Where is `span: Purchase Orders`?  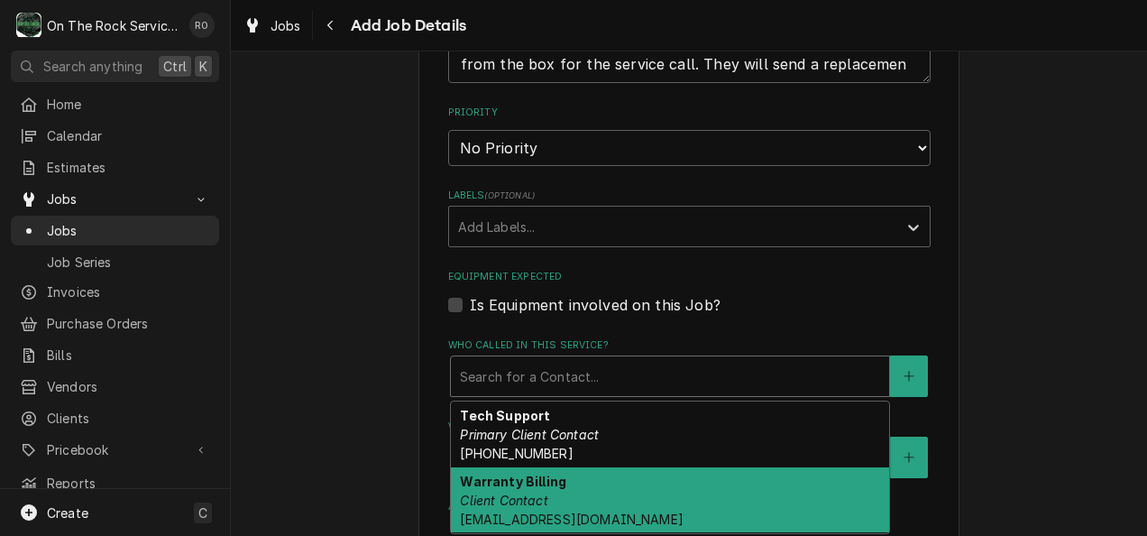
span: Purchase Orders is located at coordinates (128, 323).